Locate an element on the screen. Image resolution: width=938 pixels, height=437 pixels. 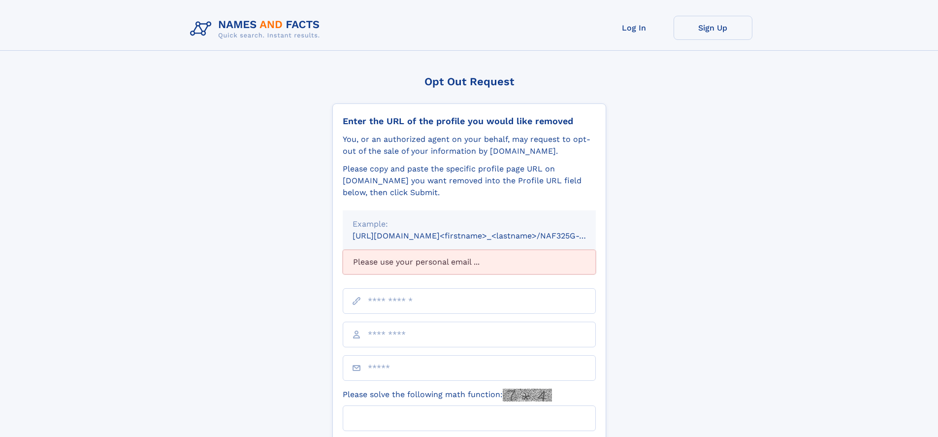
div: Enter the URL of the profile you would like removed is located at coordinates (469, 121).